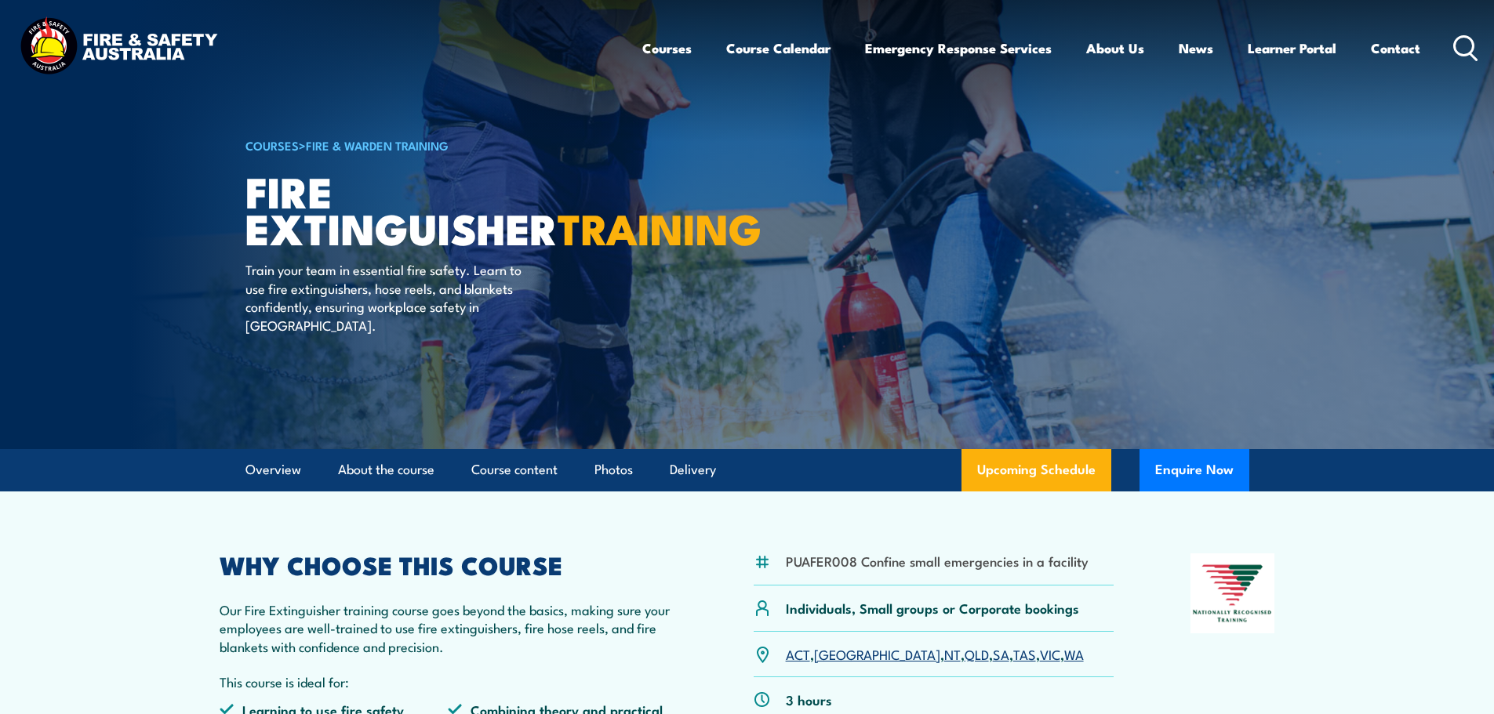 This screenshot has height=714, width=1494. I want to click on a: Photos, so click(613, 470).